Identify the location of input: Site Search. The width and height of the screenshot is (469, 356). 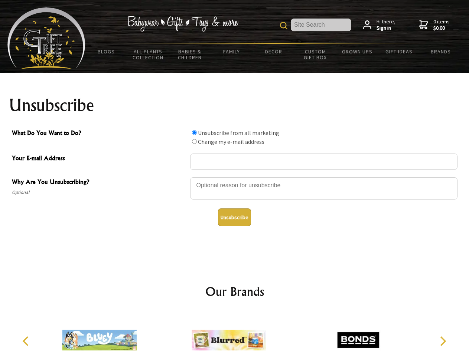
(321, 25).